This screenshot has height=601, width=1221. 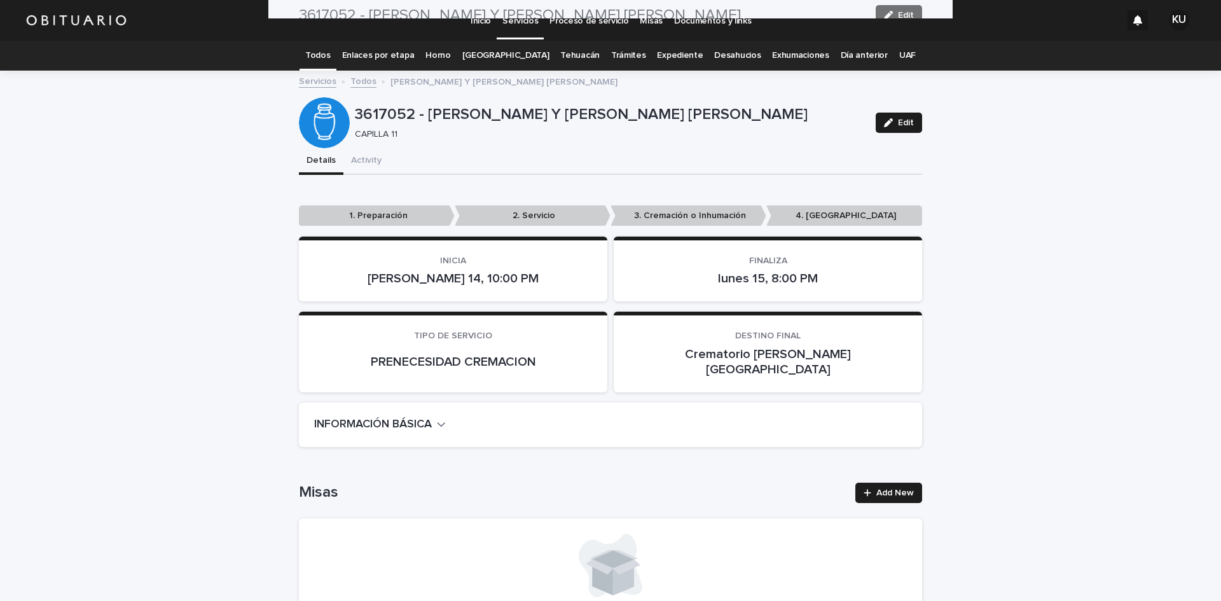 What do you see at coordinates (437, 55) in the screenshot?
I see `a: Horno` at bounding box center [437, 55].